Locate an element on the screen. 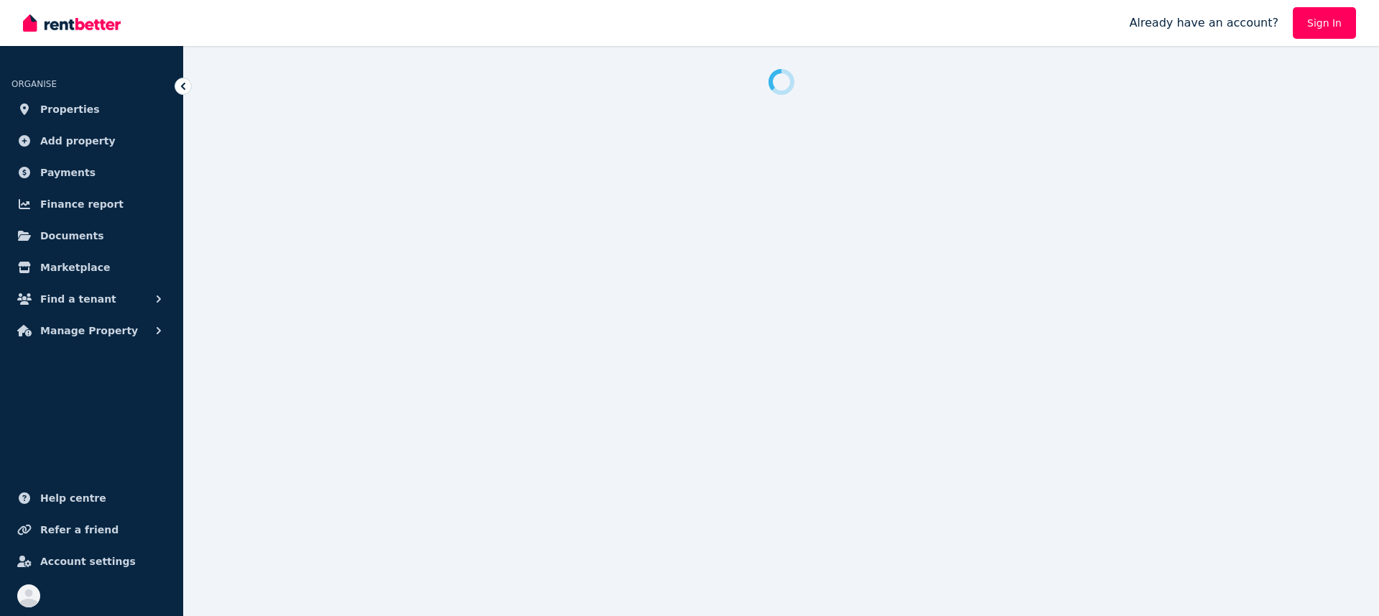  button: Find a tenant is located at coordinates (91, 299).